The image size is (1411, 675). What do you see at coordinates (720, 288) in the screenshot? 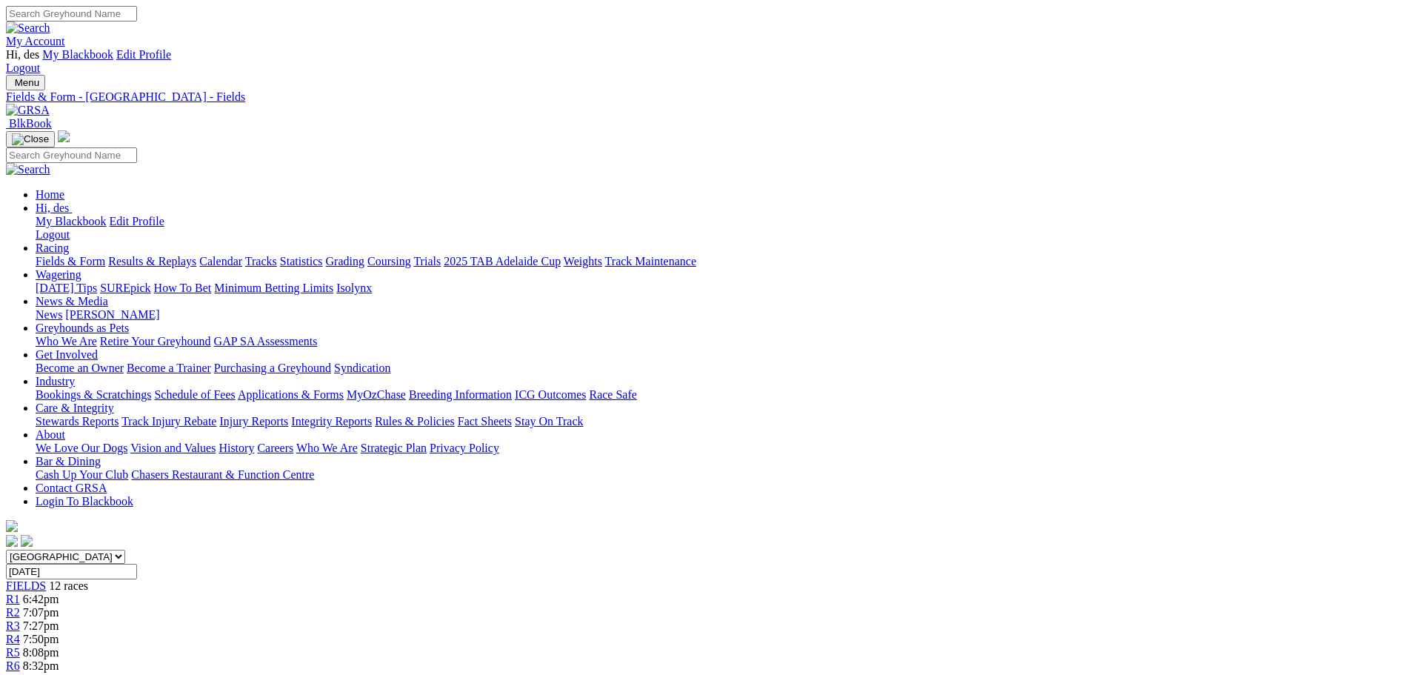
I see `div: Wagering` at bounding box center [720, 288].